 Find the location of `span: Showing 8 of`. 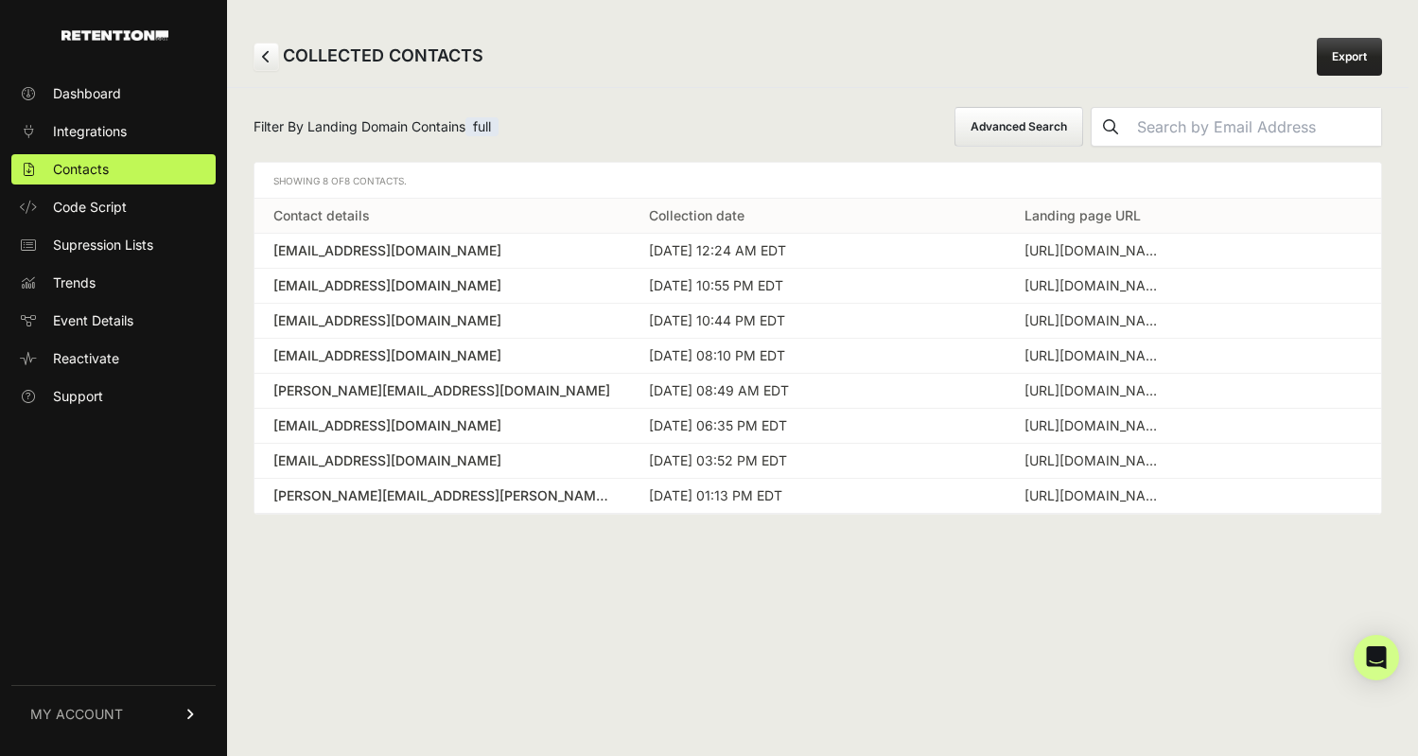

span: Showing 8 of is located at coordinates (340, 181).